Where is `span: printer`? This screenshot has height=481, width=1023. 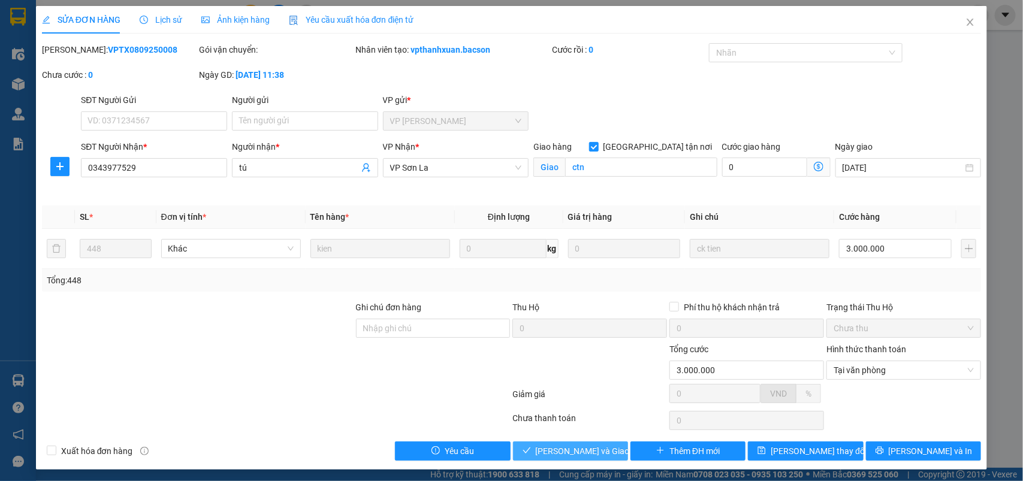
span: printer is located at coordinates (880, 451).